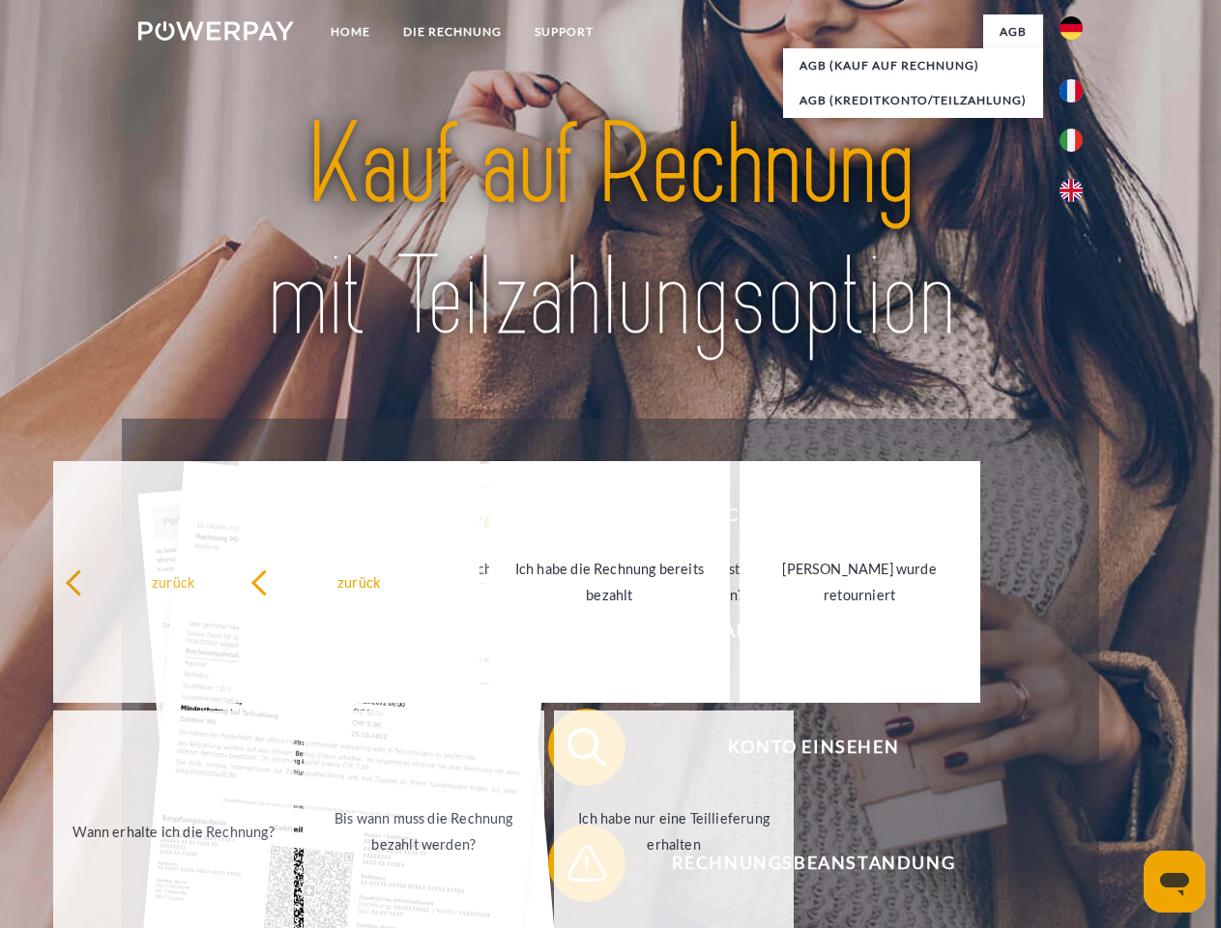 The width and height of the screenshot is (1221, 928). What do you see at coordinates (452, 32) in the screenshot?
I see `a: DIE RECHNUNG` at bounding box center [452, 32].